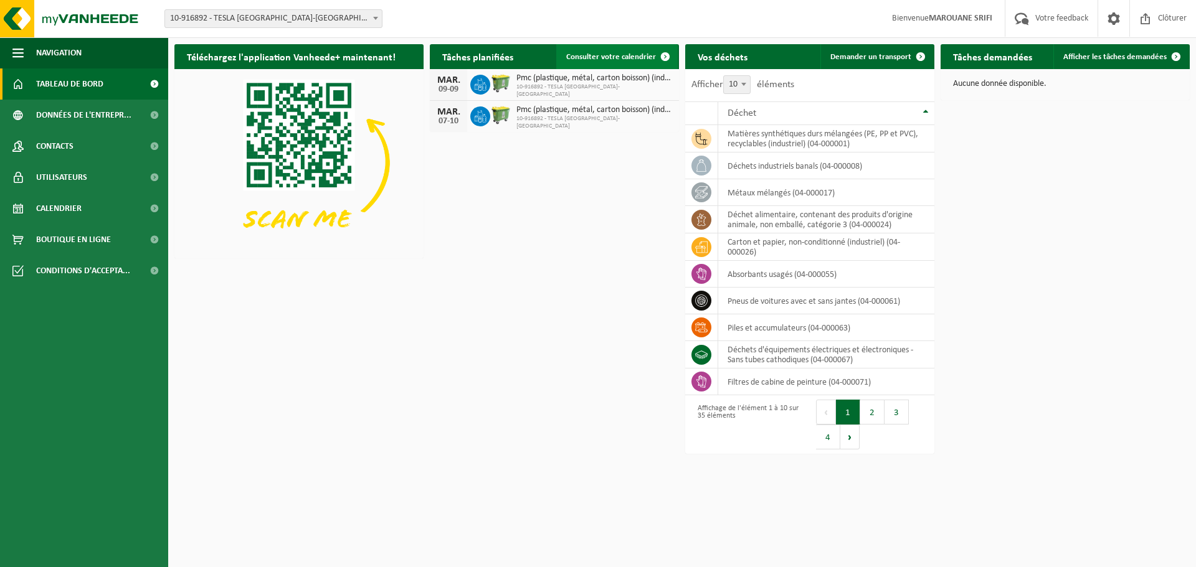 Image resolution: width=1196 pixels, height=567 pixels. What do you see at coordinates (742, 85) in the screenshot?
I see `label: Afficher éléments` at bounding box center [742, 85].